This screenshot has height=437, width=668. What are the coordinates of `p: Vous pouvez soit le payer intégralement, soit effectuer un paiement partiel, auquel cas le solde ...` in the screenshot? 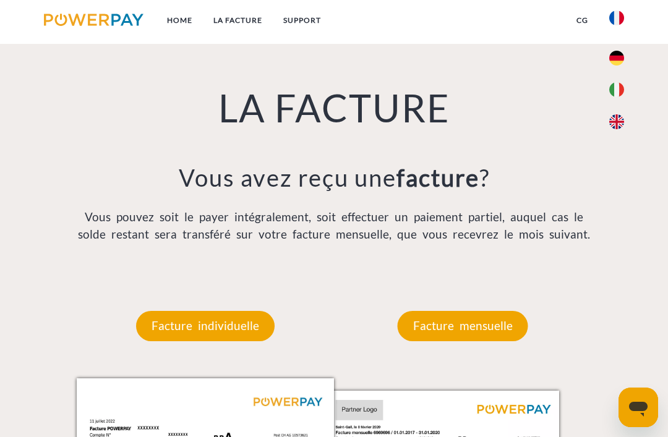 It's located at (334, 226).